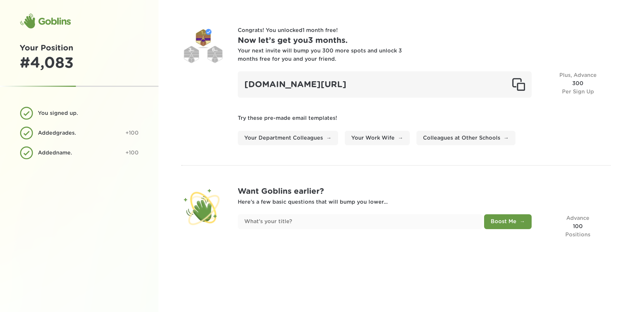 The height and width of the screenshot is (312, 634). What do you see at coordinates (45, 21) in the screenshot?
I see `div: Goblins` at bounding box center [45, 21].